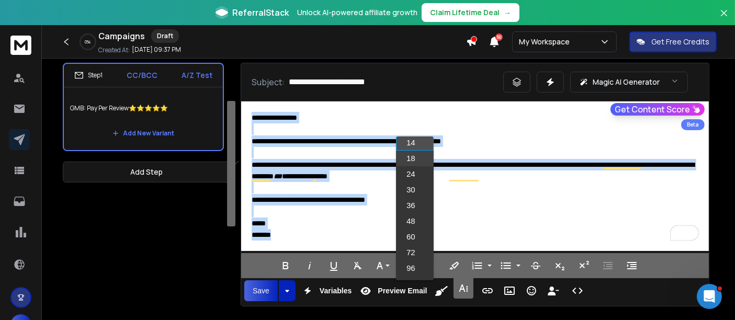  What do you see at coordinates (326, 291) in the screenshot?
I see `button: Variables` at bounding box center [326, 291].